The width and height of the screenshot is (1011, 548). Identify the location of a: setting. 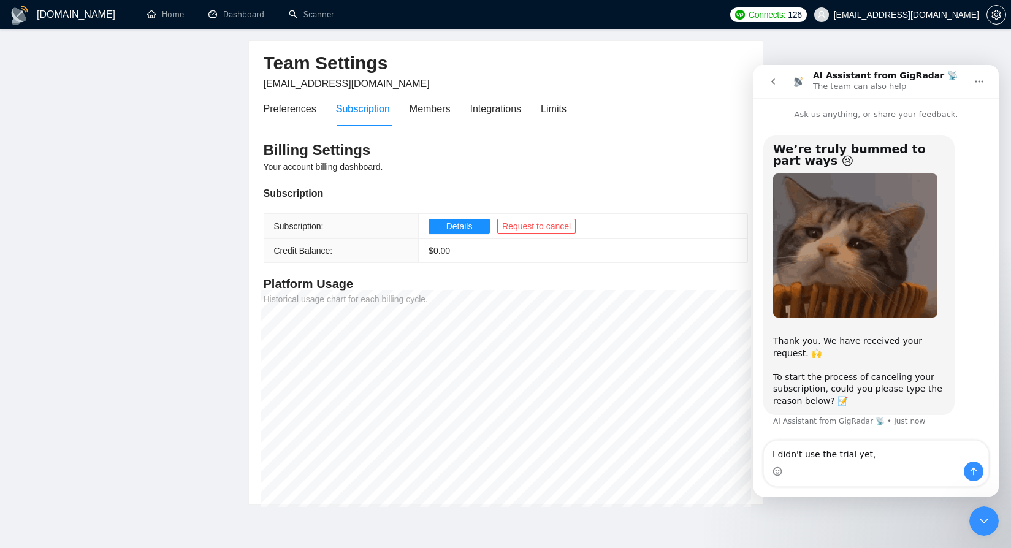
(996, 15).